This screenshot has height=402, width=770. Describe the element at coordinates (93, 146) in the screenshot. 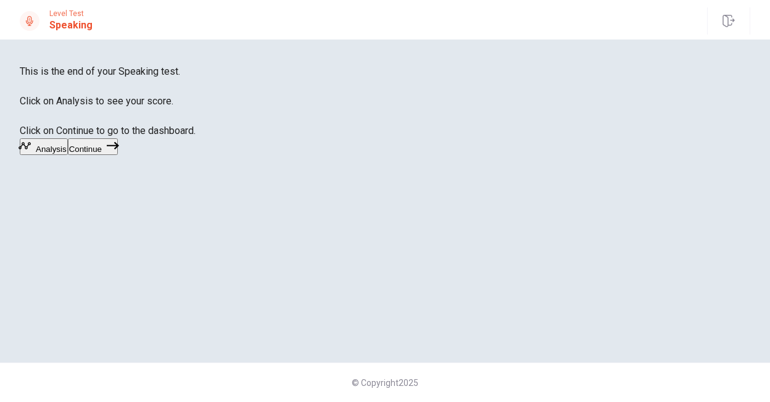

I see `button: Continue` at that location.